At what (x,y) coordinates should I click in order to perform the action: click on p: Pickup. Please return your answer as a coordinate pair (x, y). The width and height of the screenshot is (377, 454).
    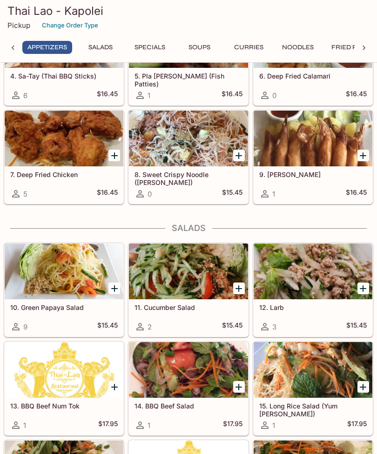
    Looking at the image, I should click on (19, 25).